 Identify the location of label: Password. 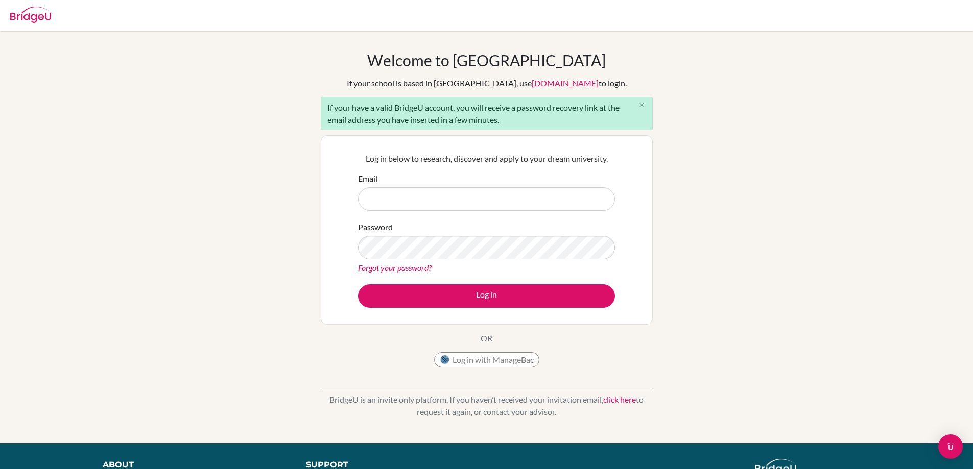
(375, 227).